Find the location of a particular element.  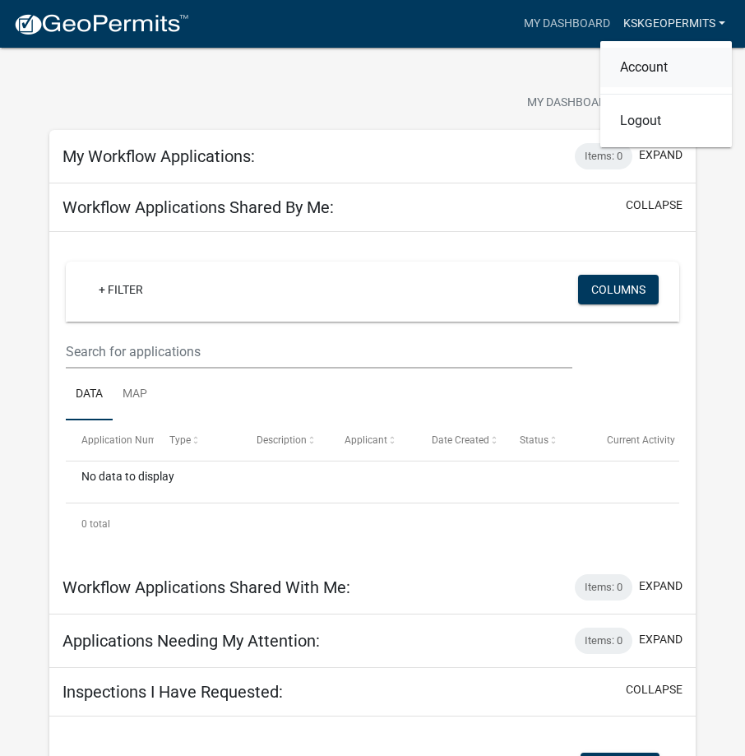

h5: Applications Needing My Attention: is located at coordinates (191, 641).